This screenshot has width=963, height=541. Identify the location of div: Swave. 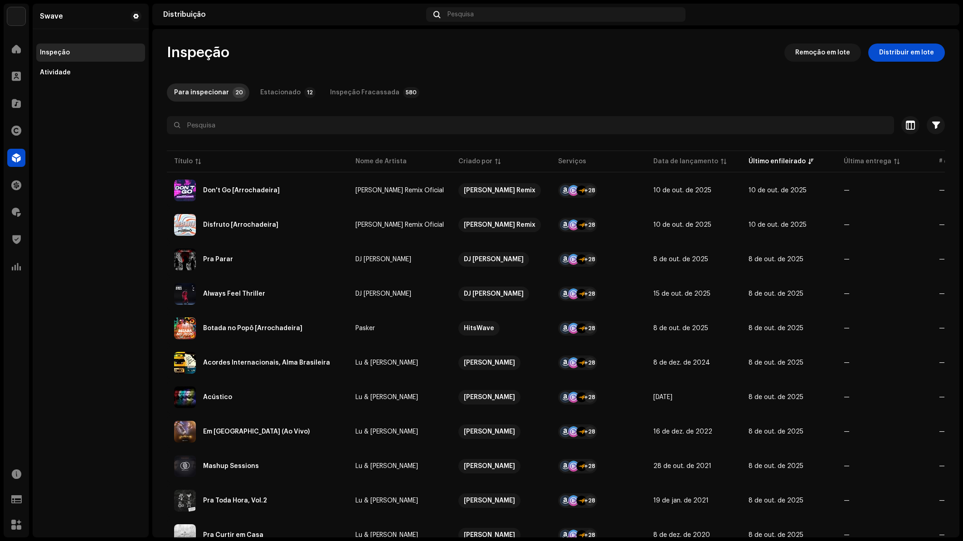
(51, 16).